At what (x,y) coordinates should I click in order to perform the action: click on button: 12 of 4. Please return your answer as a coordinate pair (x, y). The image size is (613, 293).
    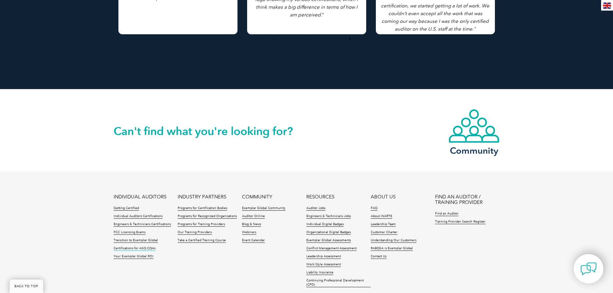
    Looking at the image, I should click on (359, 39).